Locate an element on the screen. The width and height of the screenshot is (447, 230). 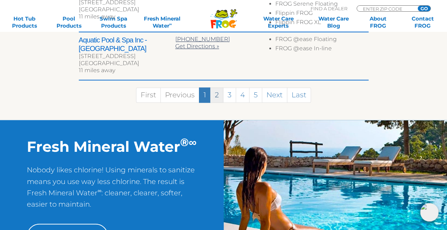
a: 1 is located at coordinates (205, 95).